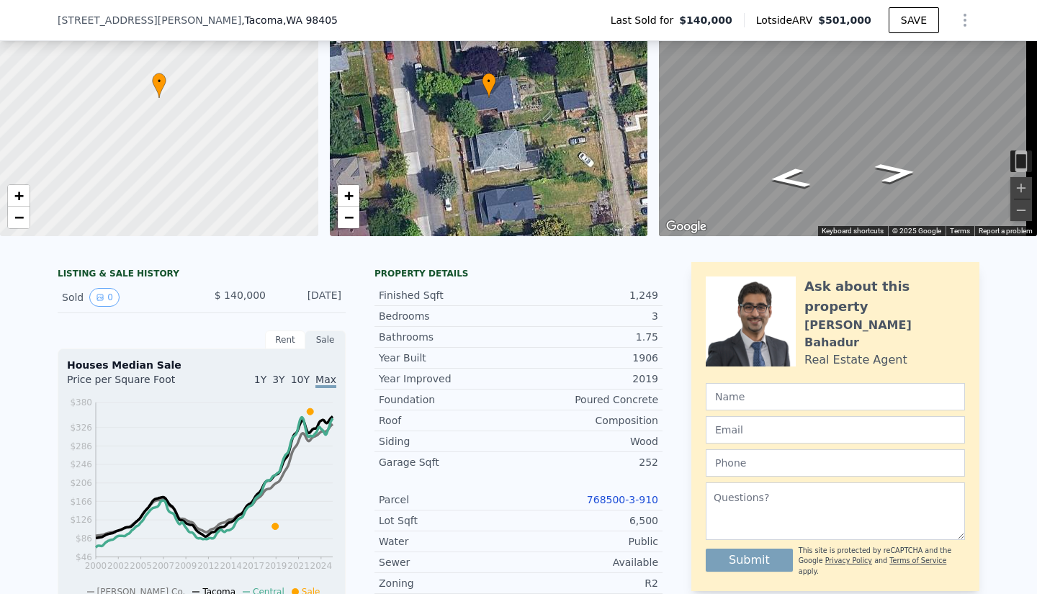  I want to click on button: Submit, so click(749, 560).